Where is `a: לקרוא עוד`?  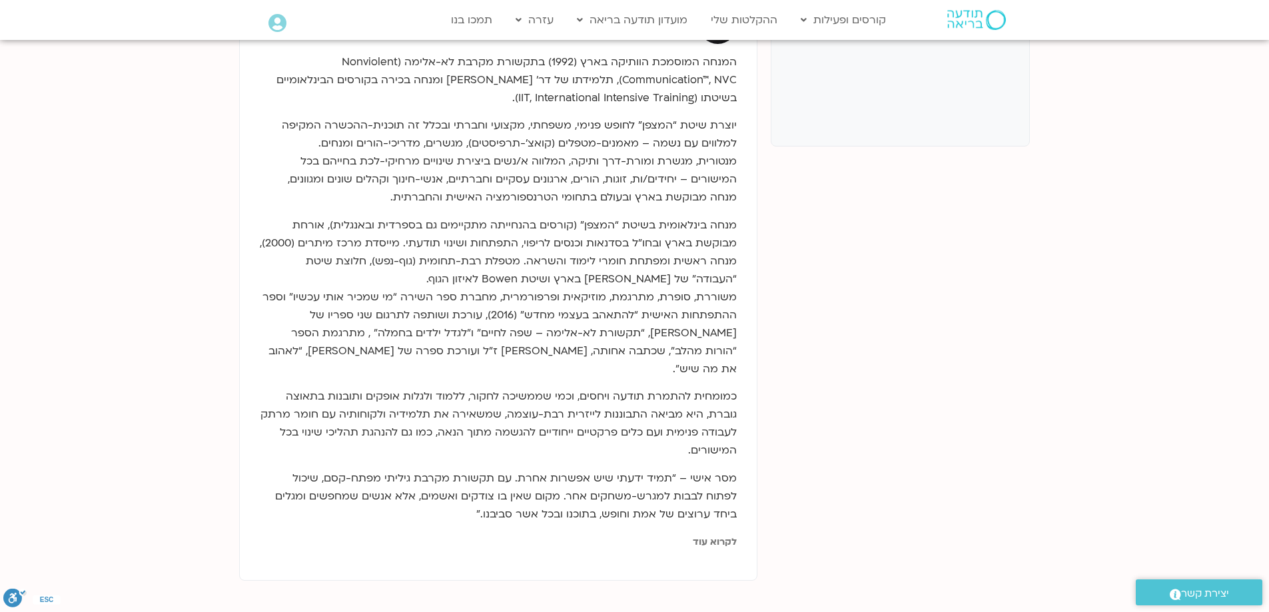
a: לקרוא עוד is located at coordinates (715, 542).